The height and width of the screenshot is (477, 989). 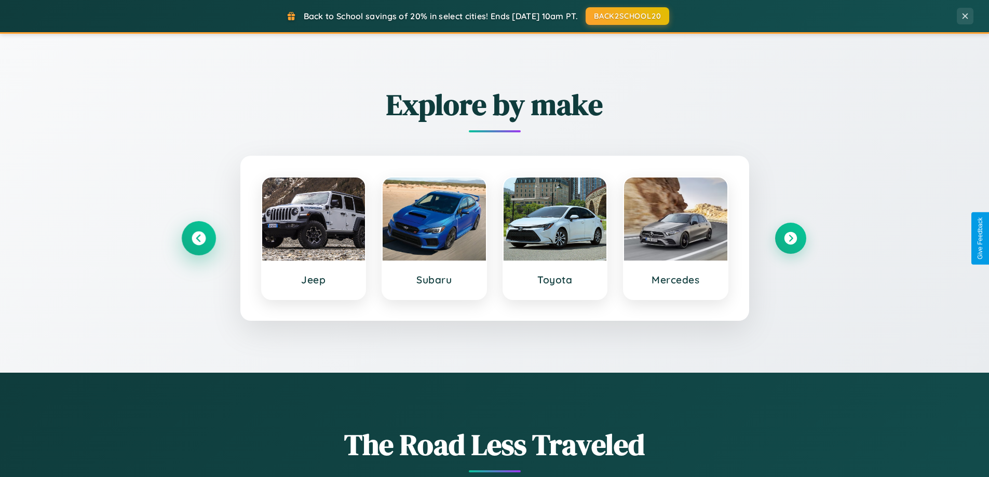 I want to click on h3: Toyota, so click(x=555, y=280).